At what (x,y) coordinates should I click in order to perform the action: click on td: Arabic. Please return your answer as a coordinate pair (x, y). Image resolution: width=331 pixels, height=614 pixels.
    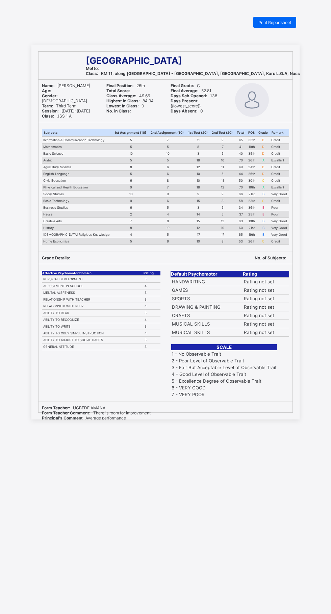
    Looking at the image, I should click on (77, 160).